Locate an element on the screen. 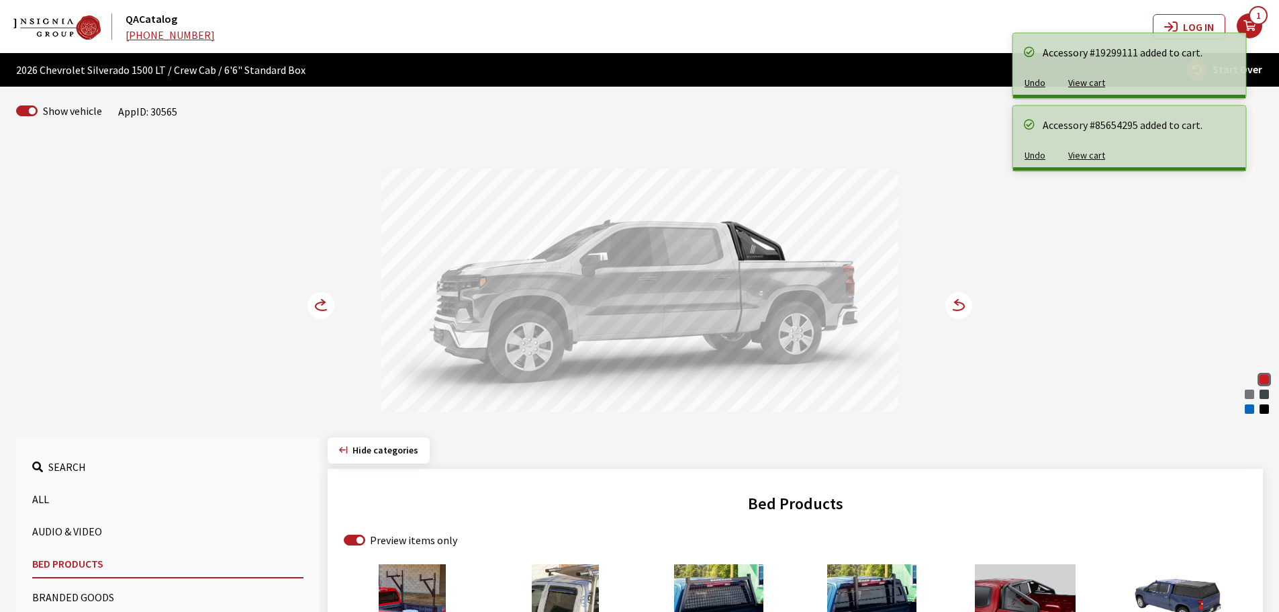 The height and width of the screenshot is (612, 1279). span: Click to hide category section. is located at coordinates (385, 450).